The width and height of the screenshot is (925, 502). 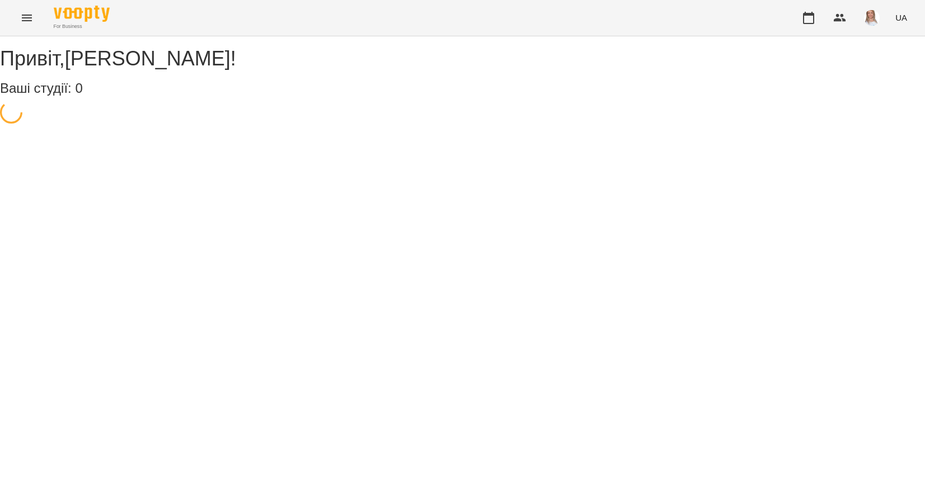 I want to click on button: Menu, so click(x=27, y=18).